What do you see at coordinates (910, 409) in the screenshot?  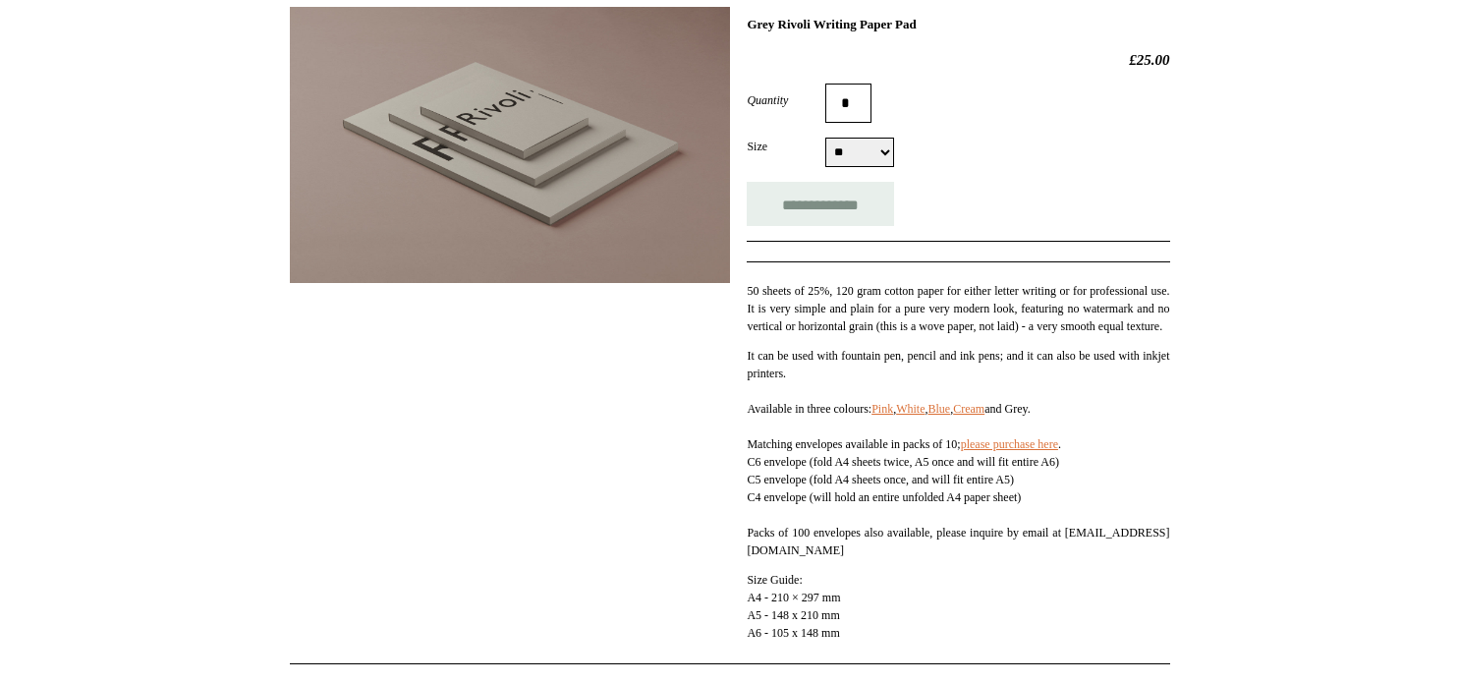 I see `a: White` at bounding box center [910, 409].